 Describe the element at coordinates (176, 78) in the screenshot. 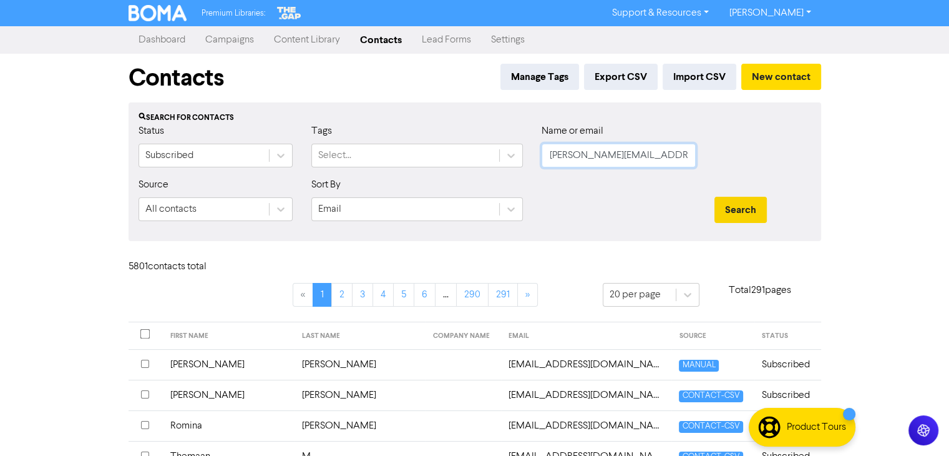

I see `h1: Contacts` at that location.